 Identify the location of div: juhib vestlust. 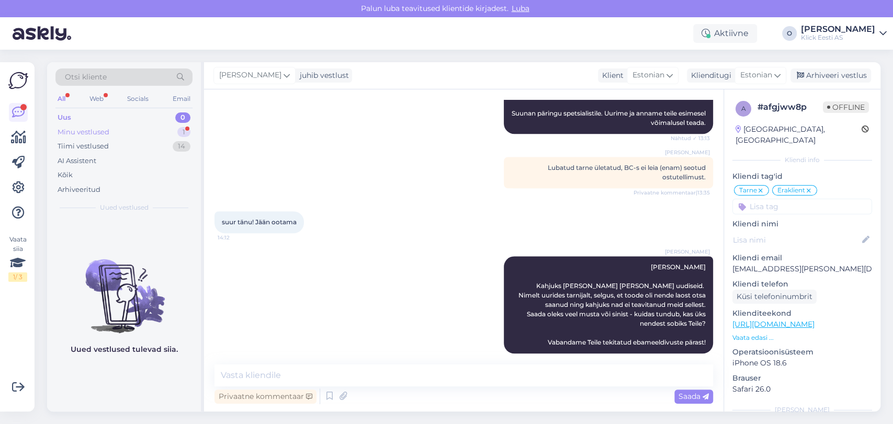
(322, 75).